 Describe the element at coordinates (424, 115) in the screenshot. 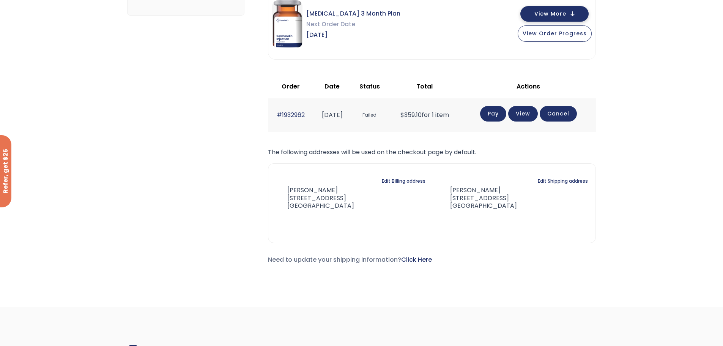

I see `td: for 1 item` at that location.